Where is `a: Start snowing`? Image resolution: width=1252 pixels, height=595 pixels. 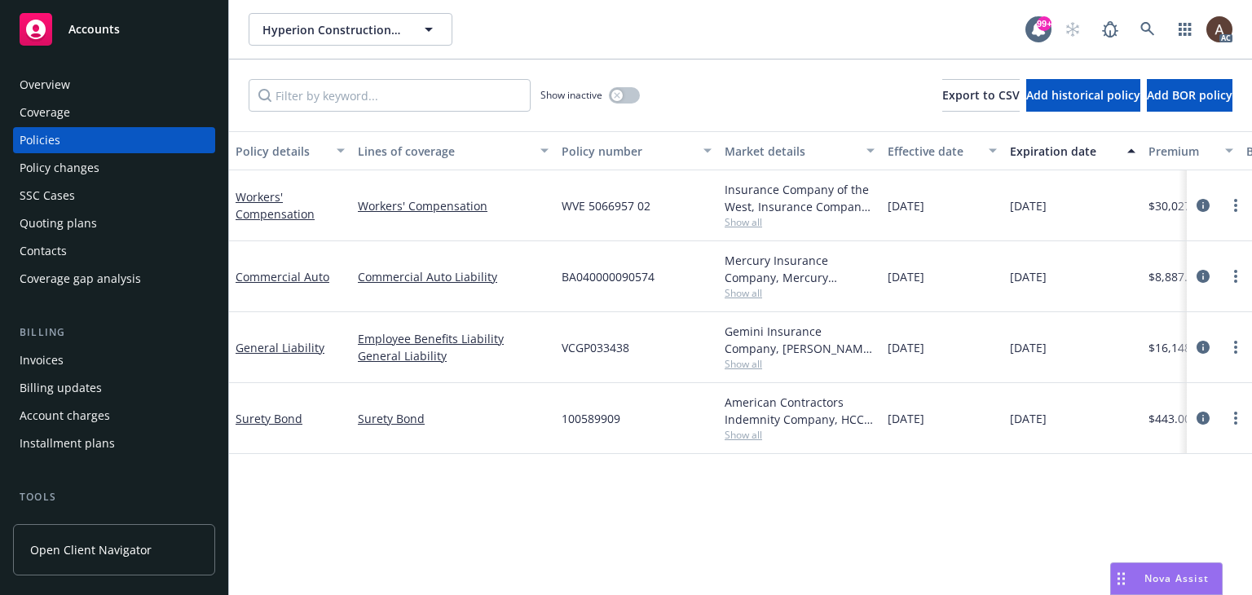
a: Start snowing is located at coordinates (1073, 29).